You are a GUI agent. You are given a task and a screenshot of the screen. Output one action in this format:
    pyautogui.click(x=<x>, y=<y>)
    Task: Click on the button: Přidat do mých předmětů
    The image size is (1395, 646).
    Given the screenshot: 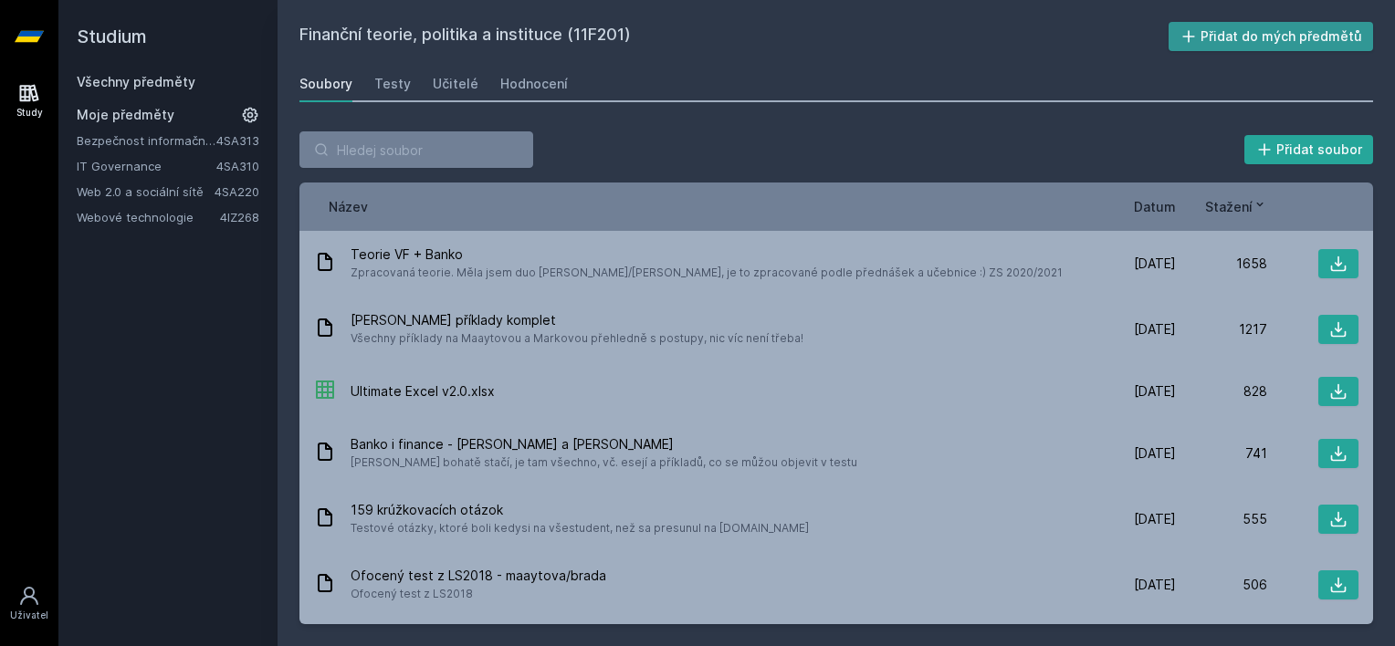 What is the action you would take?
    pyautogui.click(x=1271, y=37)
    